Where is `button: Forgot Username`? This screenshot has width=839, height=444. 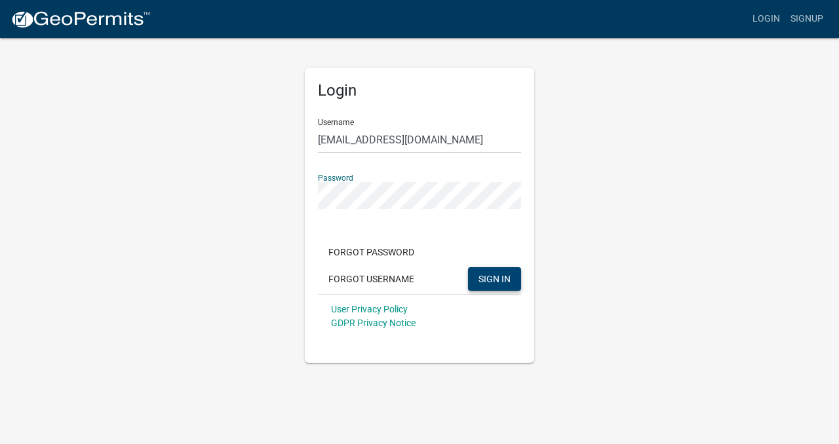
button: Forgot Username is located at coordinates (371, 279).